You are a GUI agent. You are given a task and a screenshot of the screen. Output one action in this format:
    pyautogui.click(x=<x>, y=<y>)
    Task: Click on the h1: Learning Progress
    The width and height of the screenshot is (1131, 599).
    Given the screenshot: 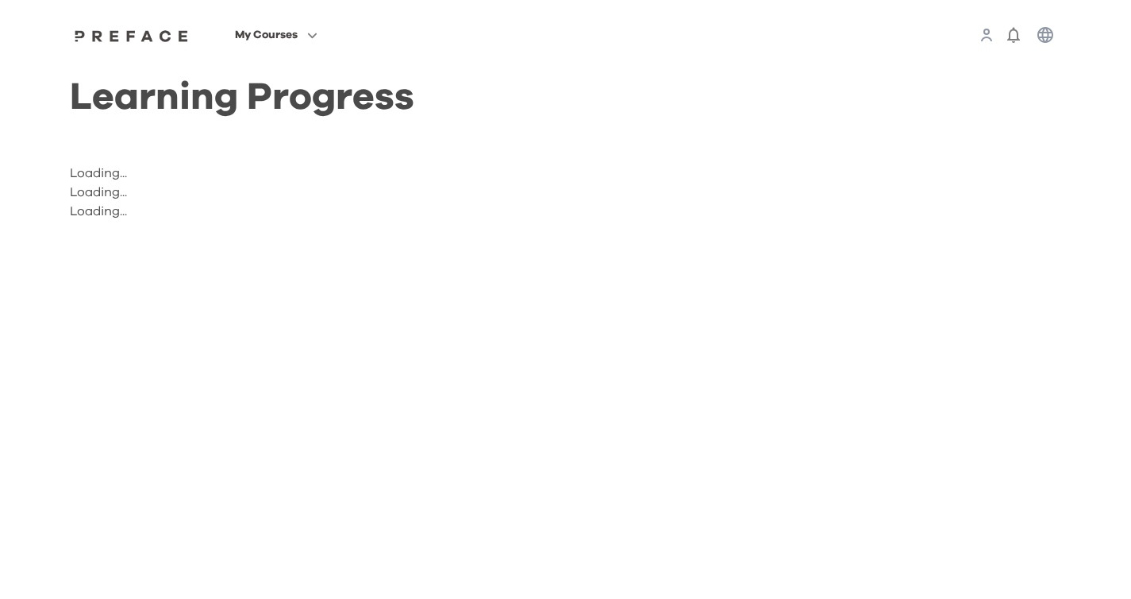 What is the action you would take?
    pyautogui.click(x=392, y=98)
    